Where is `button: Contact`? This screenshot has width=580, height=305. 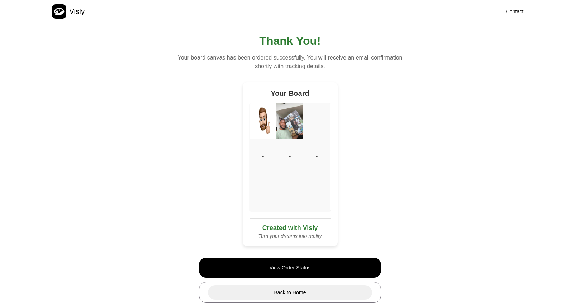 button: Contact is located at coordinates (514, 11).